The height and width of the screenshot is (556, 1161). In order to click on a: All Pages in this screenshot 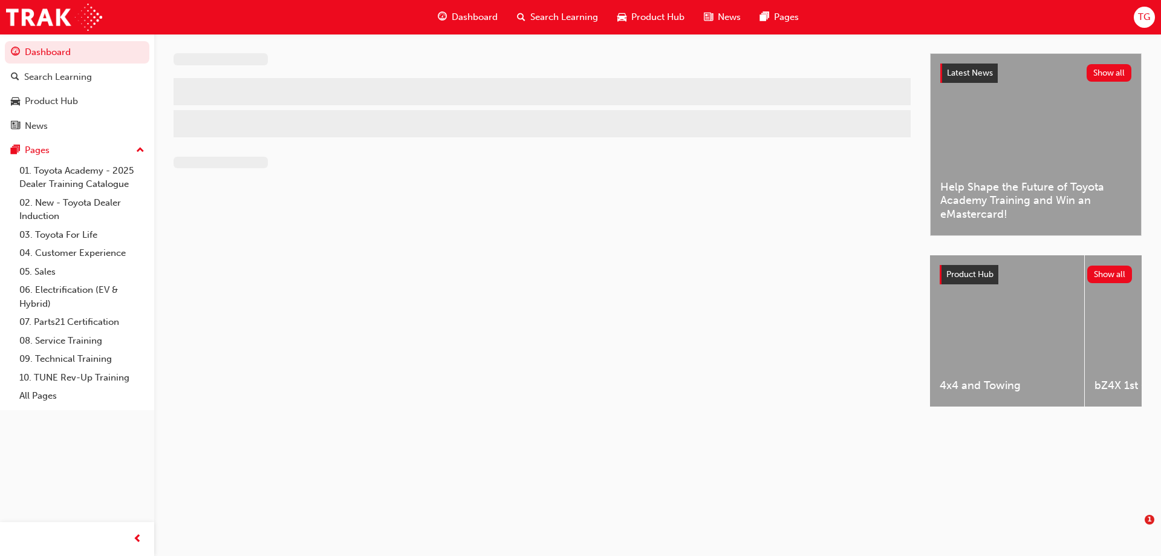, I will do `click(82, 396)`.